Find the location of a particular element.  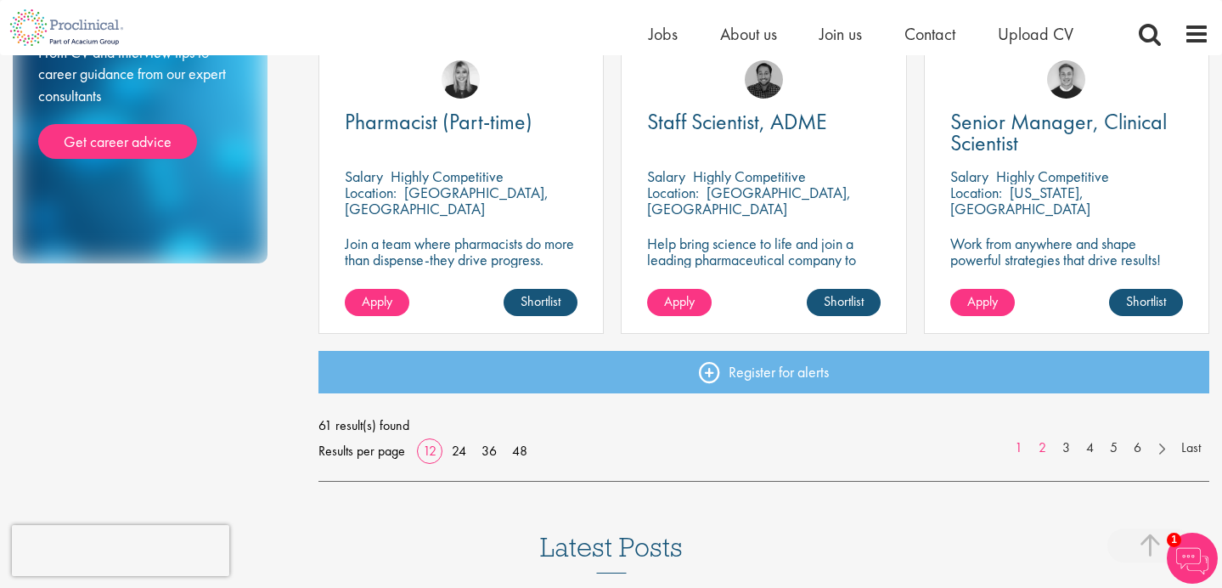

a: Mike Raletz is located at coordinates (763, 79).